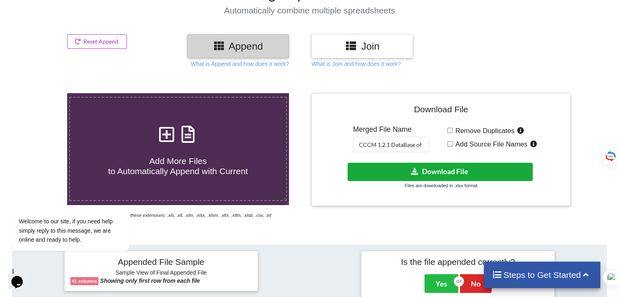 The width and height of the screenshot is (619, 297). What do you see at coordinates (58, 66) in the screenshot?
I see `span: Welcome to our site, if you need help simply reply to this message, we are online and ready to help.` at bounding box center [58, 66].